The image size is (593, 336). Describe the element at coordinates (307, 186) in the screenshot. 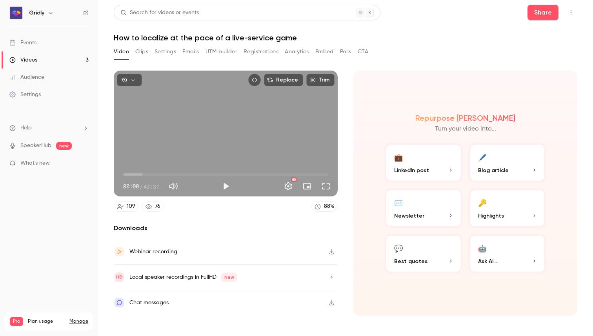

I see `div: Turn on miniplayer` at that location.